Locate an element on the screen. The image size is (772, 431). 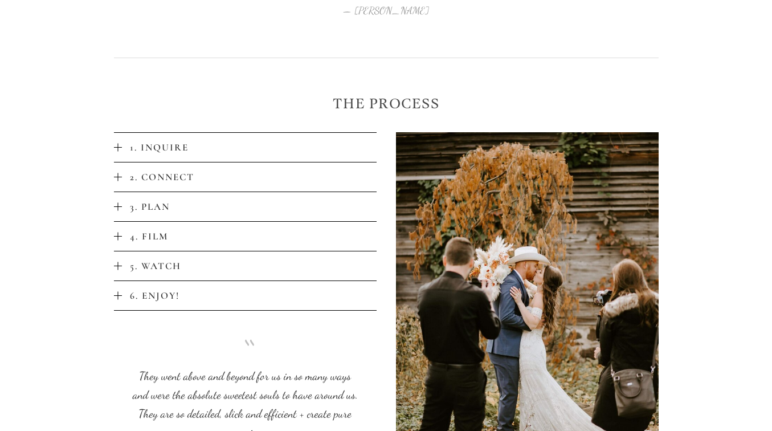
span: 3. Plan is located at coordinates (249, 206).